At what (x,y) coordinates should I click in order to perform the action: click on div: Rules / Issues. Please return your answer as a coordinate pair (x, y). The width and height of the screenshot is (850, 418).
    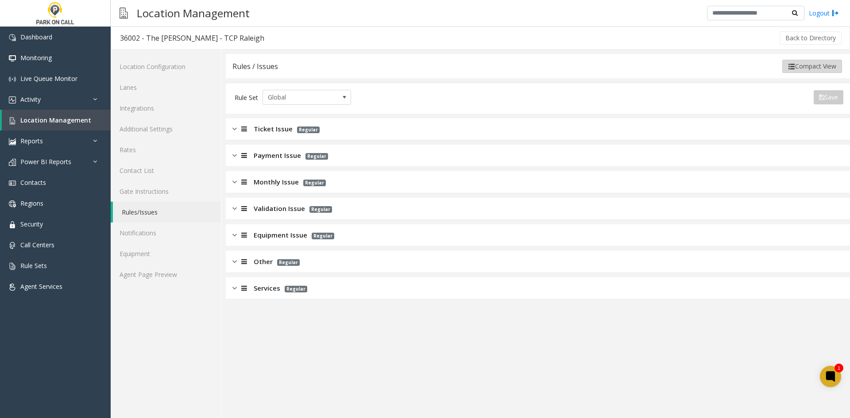
    Looking at the image, I should click on (255, 66).